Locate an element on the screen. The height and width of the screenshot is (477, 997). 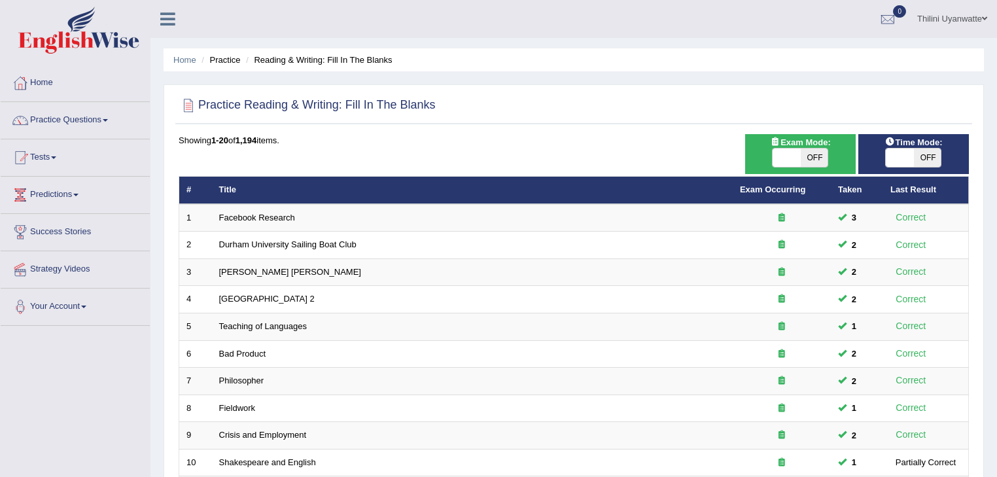
a: Success Stories is located at coordinates (75, 230).